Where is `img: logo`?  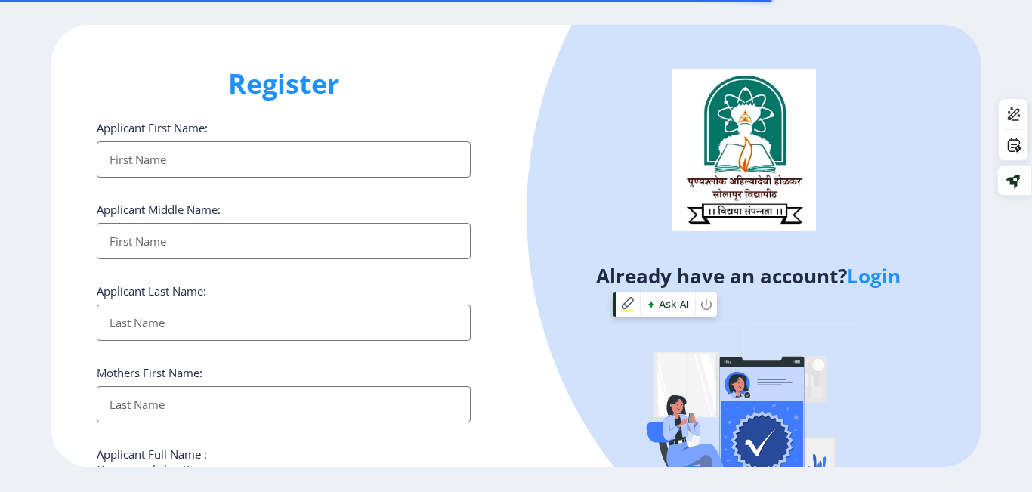
img: logo is located at coordinates (744, 150).